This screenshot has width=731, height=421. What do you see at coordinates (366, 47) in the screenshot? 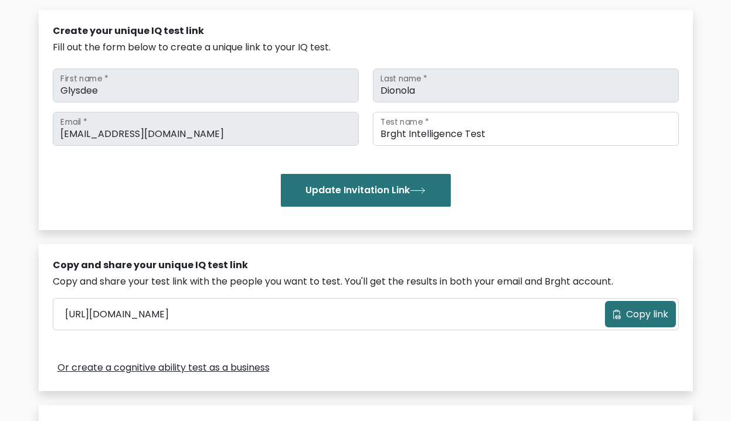
I see `div: Fill out the form below to create a unique link to your IQ test.` at bounding box center [366, 47].